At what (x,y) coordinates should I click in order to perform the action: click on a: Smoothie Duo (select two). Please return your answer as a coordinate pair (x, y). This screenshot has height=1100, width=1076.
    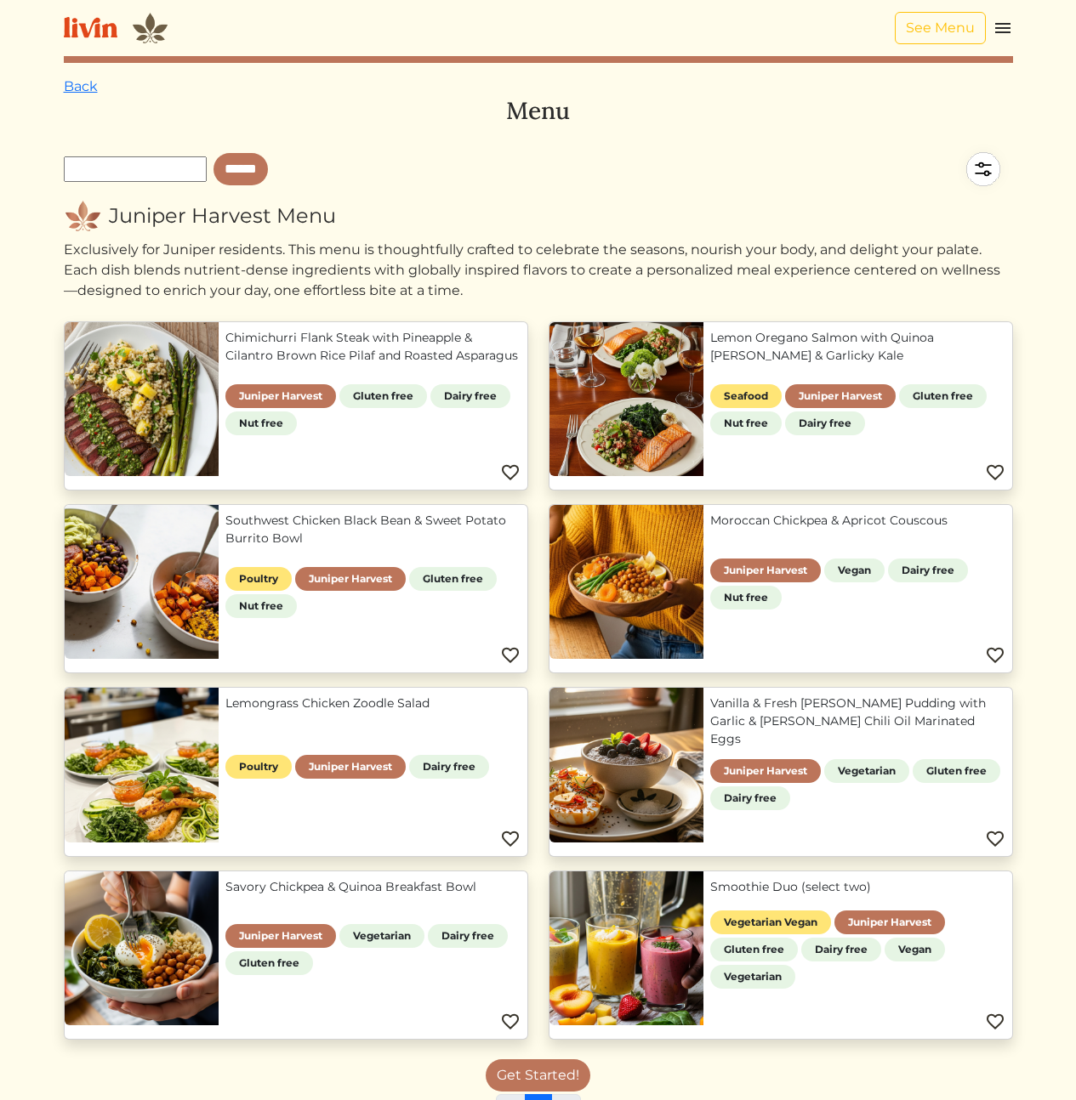
    Looking at the image, I should click on (857, 887).